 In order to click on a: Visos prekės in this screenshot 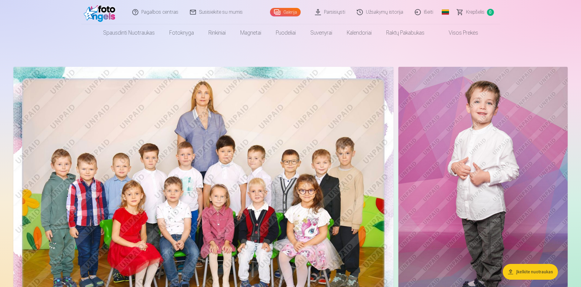, I will do `click(458, 33)`.